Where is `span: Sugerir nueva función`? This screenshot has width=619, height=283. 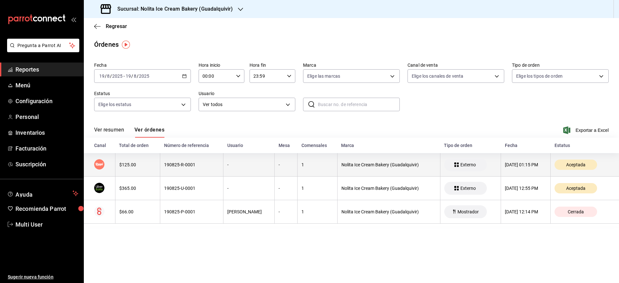 span: Sugerir nueva función is located at coordinates (43, 277).